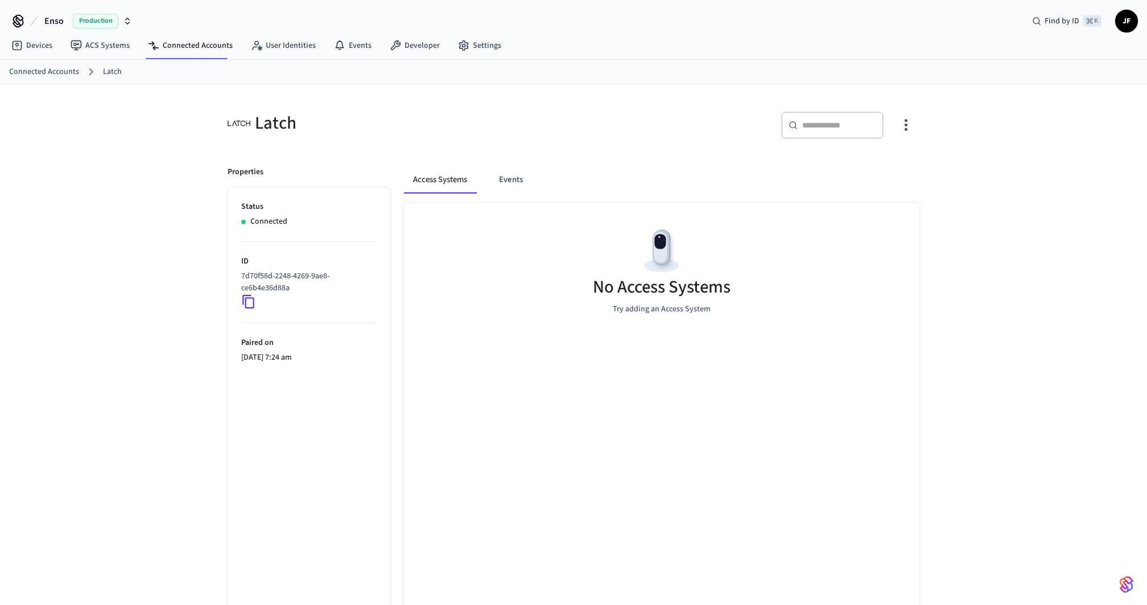 The height and width of the screenshot is (605, 1147). What do you see at coordinates (397, 123) in the screenshot?
I see `div: Latch` at bounding box center [397, 123].